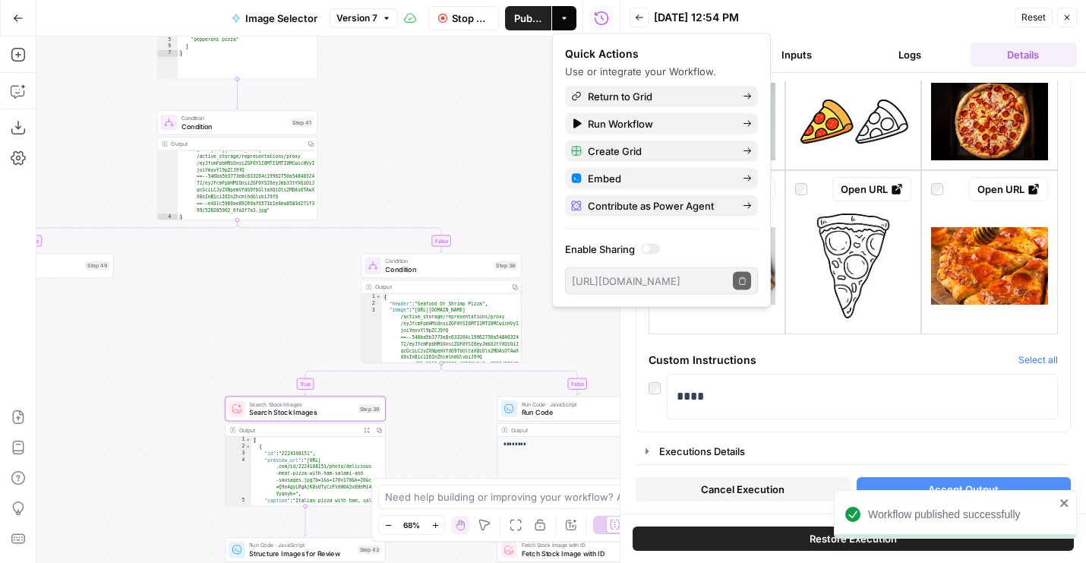 This screenshot has height=563, width=1086. What do you see at coordinates (860, 451) in the screenshot?
I see `div: Executions Details` at bounding box center [860, 451].